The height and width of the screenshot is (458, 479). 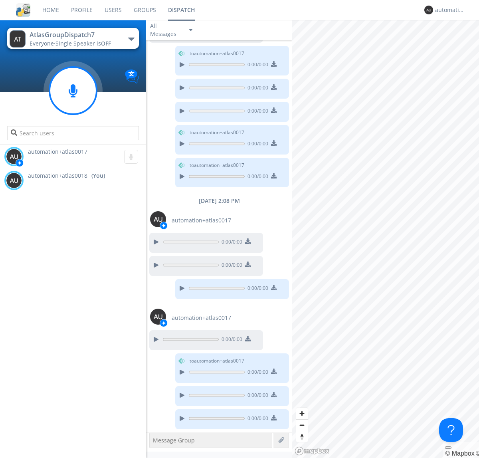 I want to click on button: Toggle attribution, so click(x=448, y=448).